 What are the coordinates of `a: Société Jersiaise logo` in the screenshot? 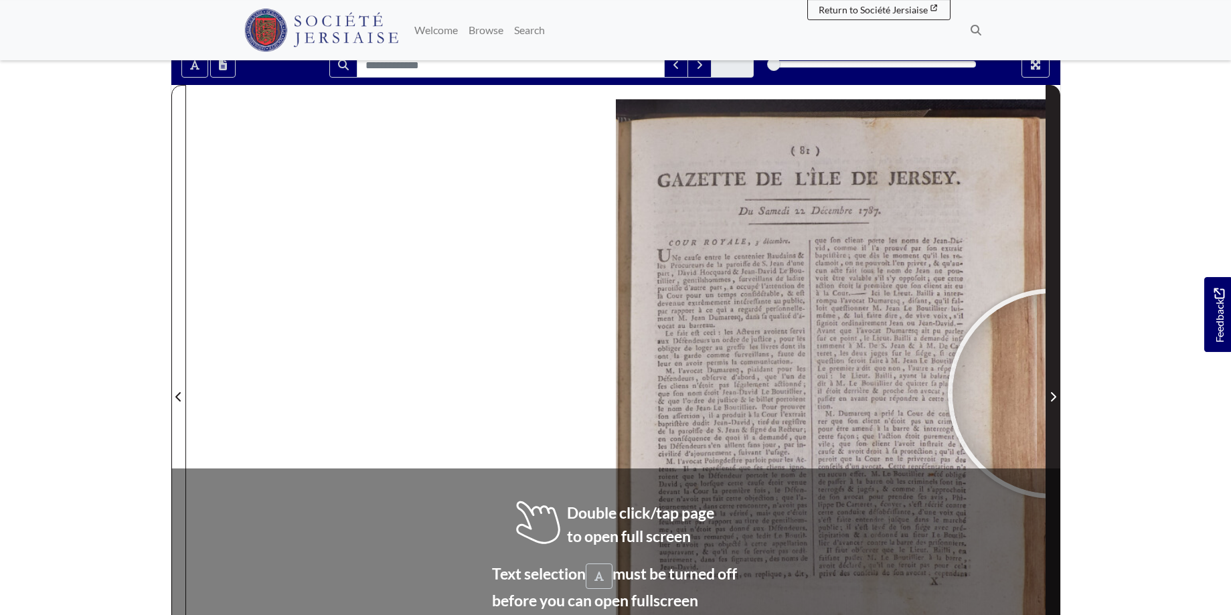 It's located at (321, 30).